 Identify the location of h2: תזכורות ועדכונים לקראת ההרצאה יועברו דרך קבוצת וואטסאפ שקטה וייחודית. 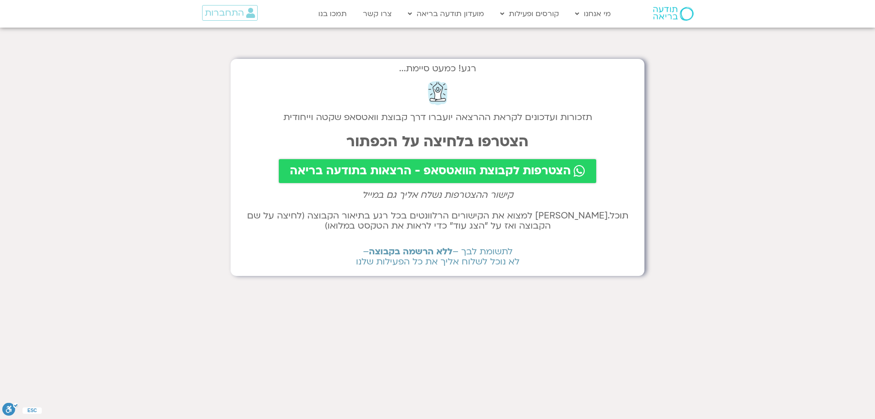
(438, 117).